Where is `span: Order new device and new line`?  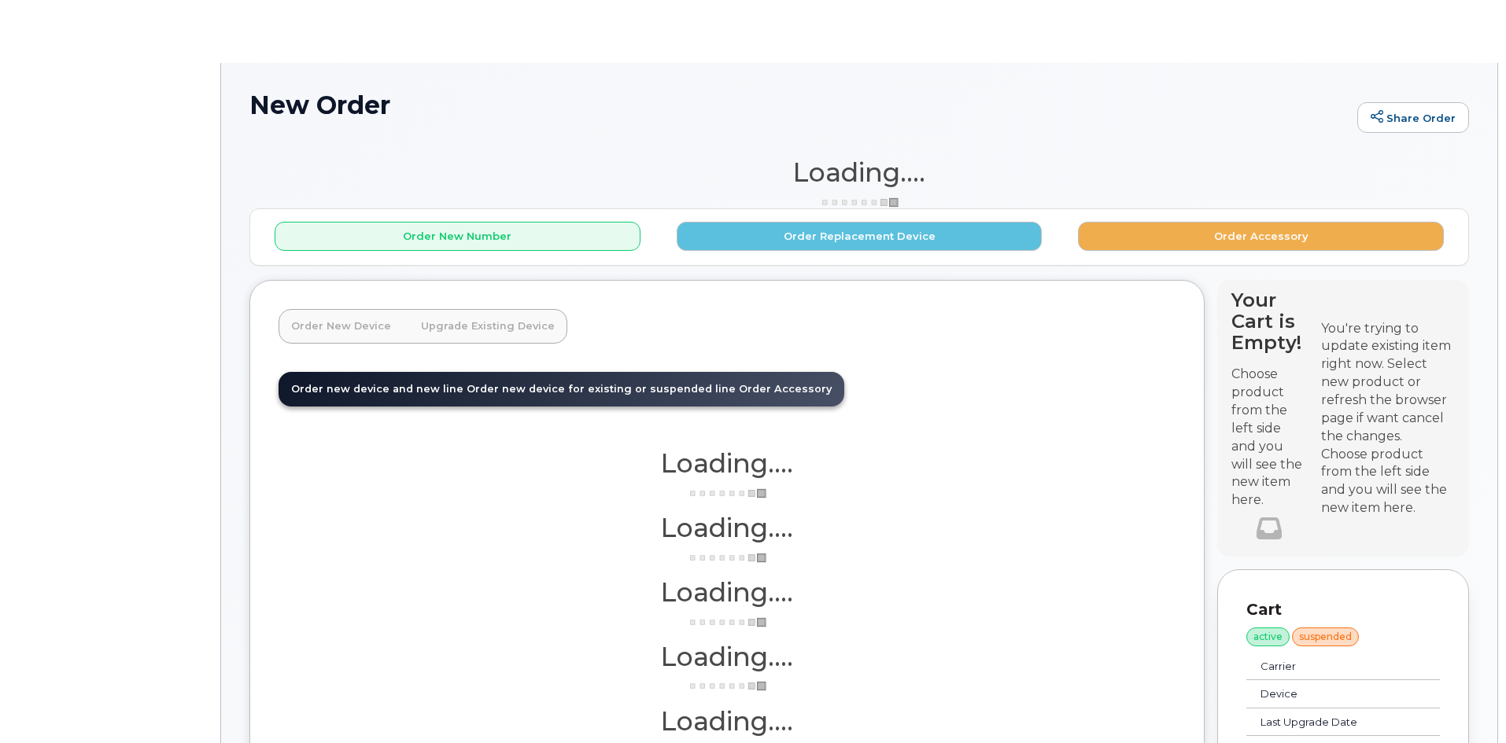 span: Order new device and new line is located at coordinates (377, 389).